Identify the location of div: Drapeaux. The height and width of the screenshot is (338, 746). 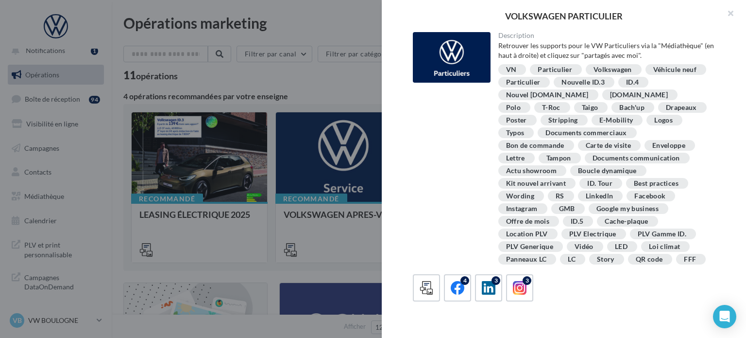
(682, 107).